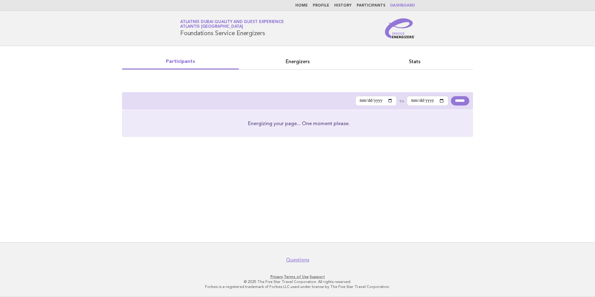 Image resolution: width=595 pixels, height=297 pixels. I want to click on a: Support, so click(317, 276).